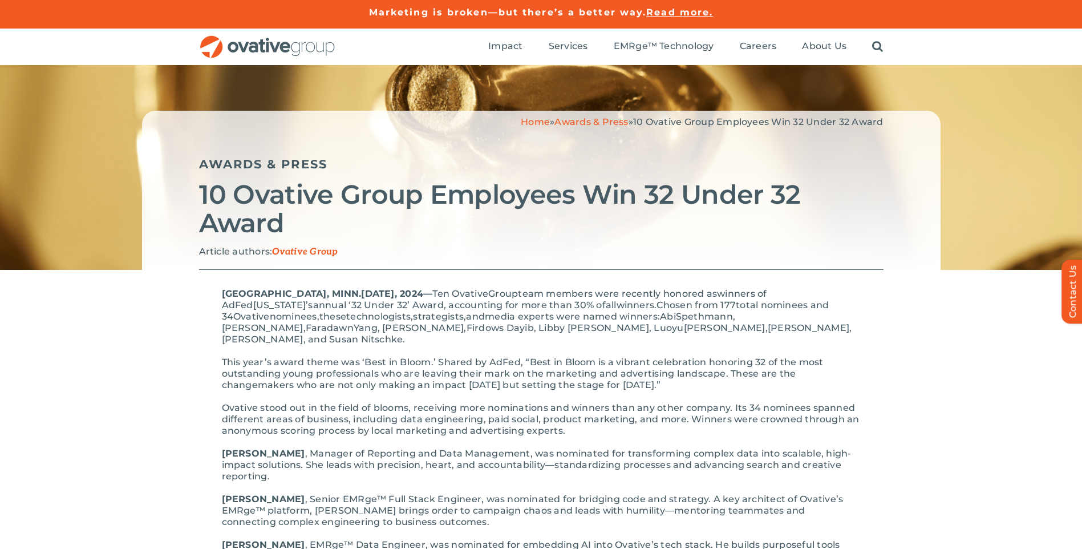  Describe the element at coordinates (425, 293) in the screenshot. I see `span: 4` at that location.